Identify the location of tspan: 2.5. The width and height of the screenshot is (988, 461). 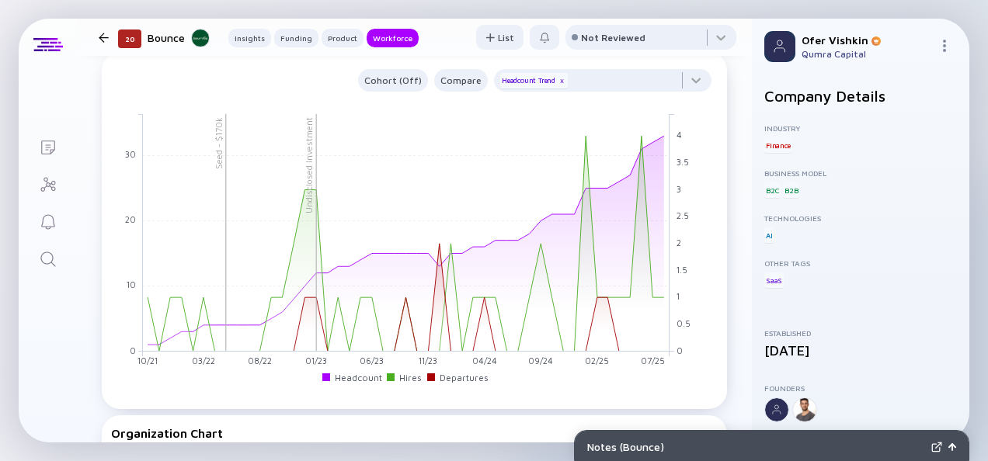
(683, 215).